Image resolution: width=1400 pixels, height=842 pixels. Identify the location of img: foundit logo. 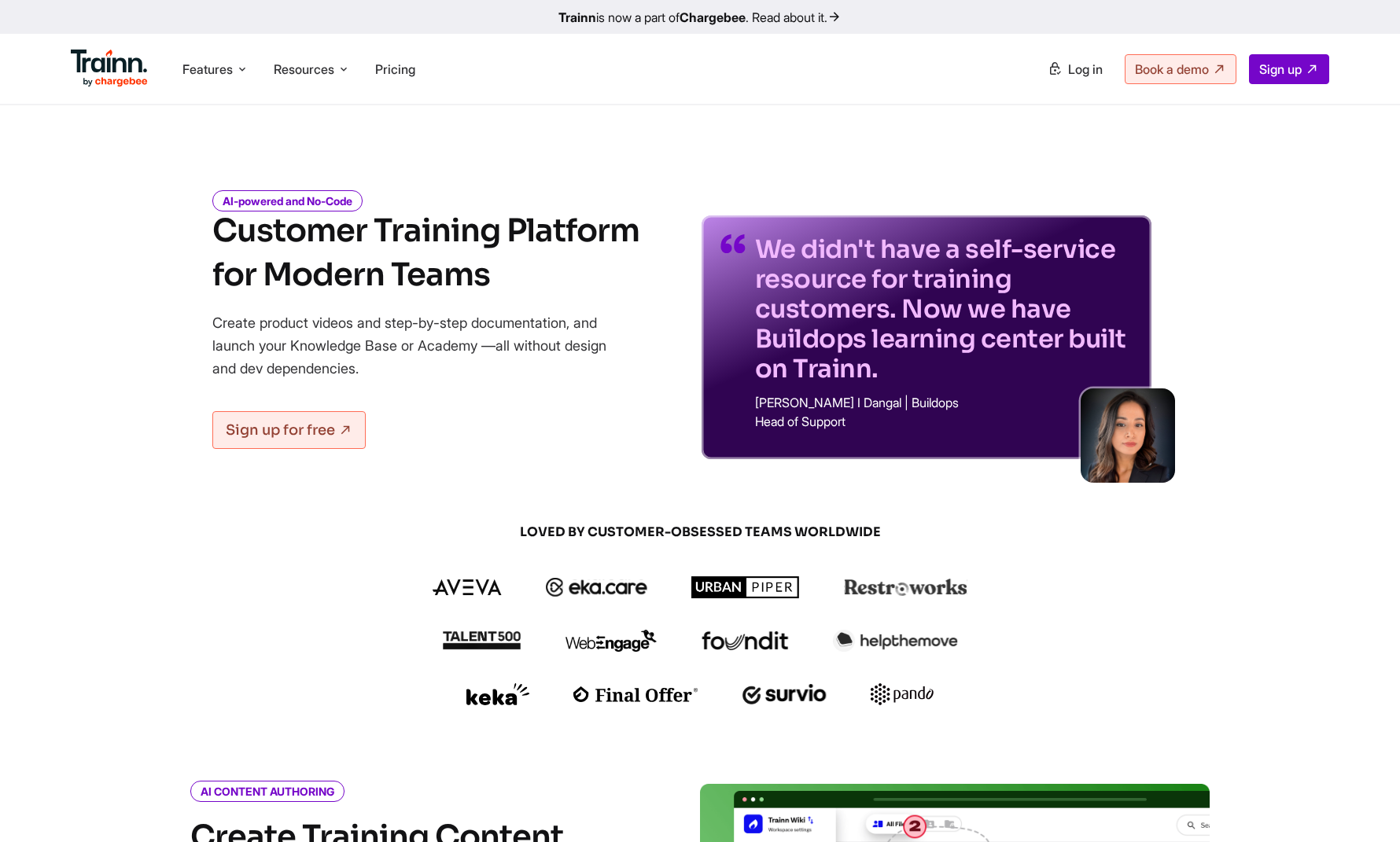
(745, 641).